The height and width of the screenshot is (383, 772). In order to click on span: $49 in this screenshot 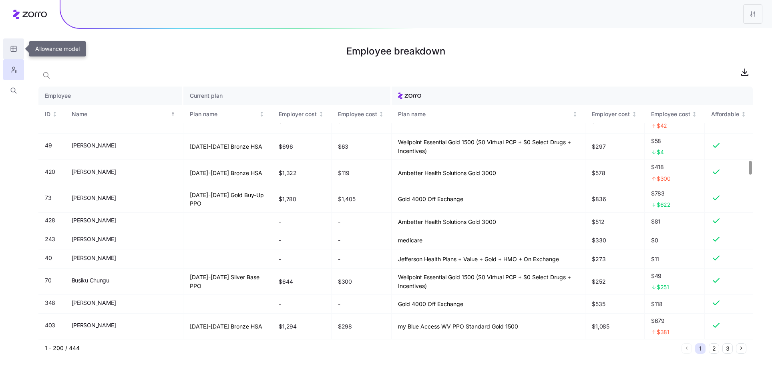, I will do `click(675, 276)`.